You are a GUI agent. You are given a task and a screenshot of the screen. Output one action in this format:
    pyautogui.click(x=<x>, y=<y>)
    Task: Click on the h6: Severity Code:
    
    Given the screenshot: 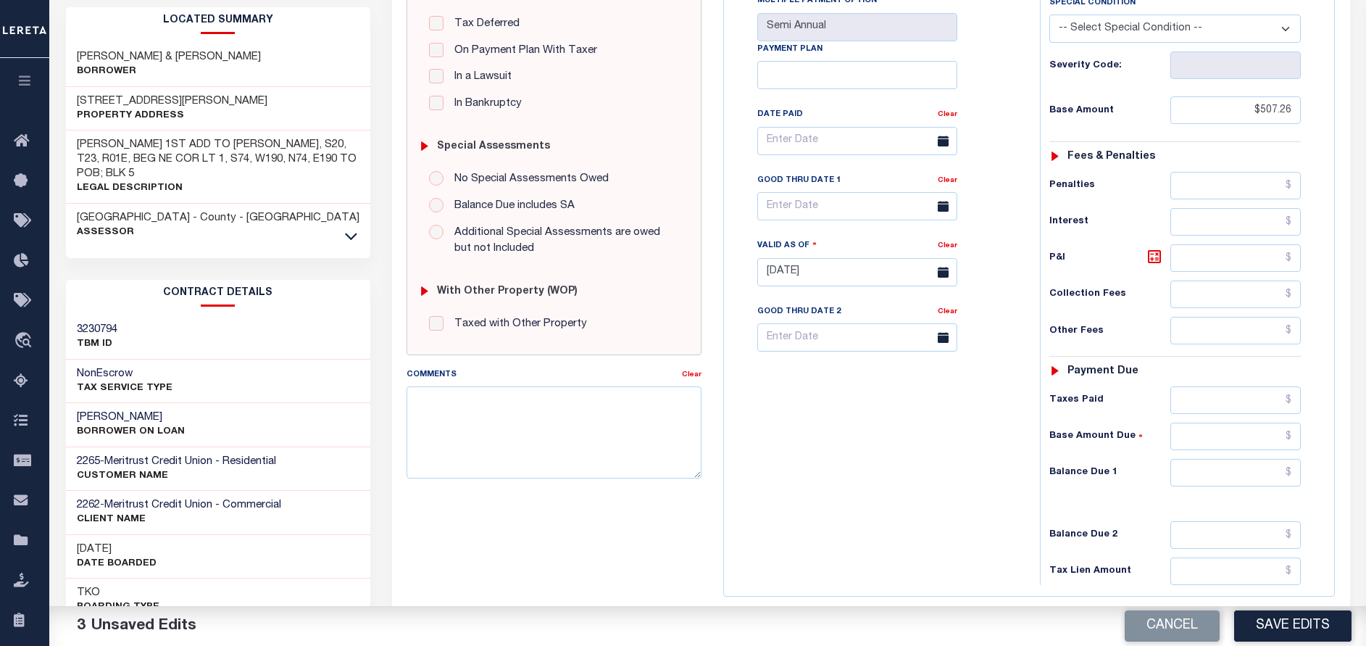 What is the action you would take?
    pyautogui.click(x=1110, y=66)
    